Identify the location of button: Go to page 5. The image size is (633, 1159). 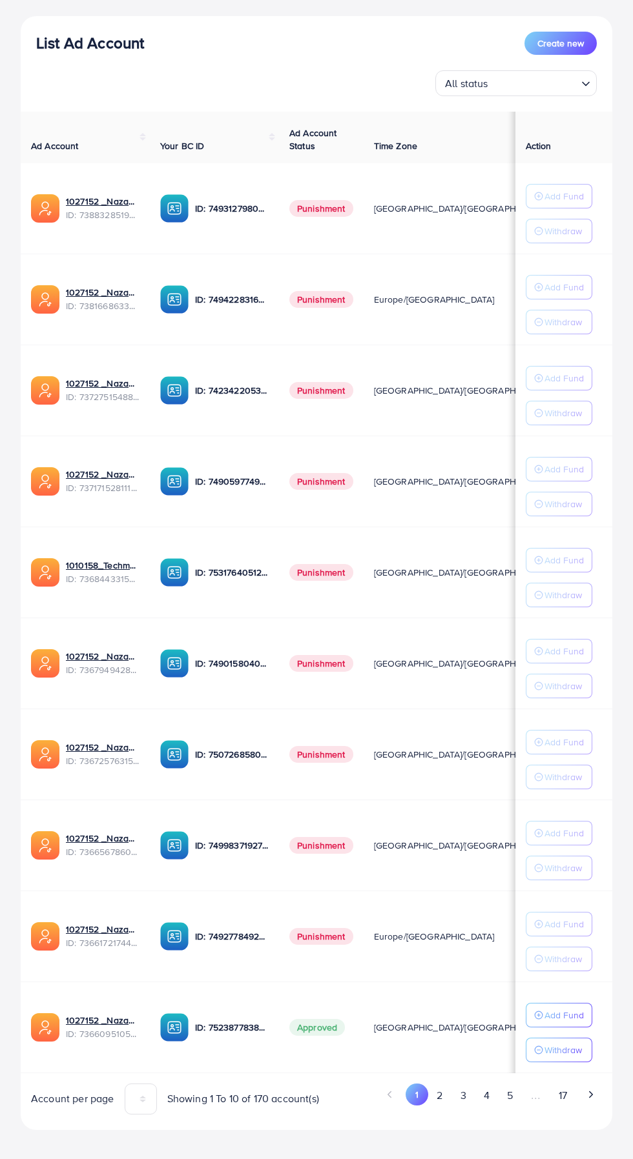
(509, 1095).